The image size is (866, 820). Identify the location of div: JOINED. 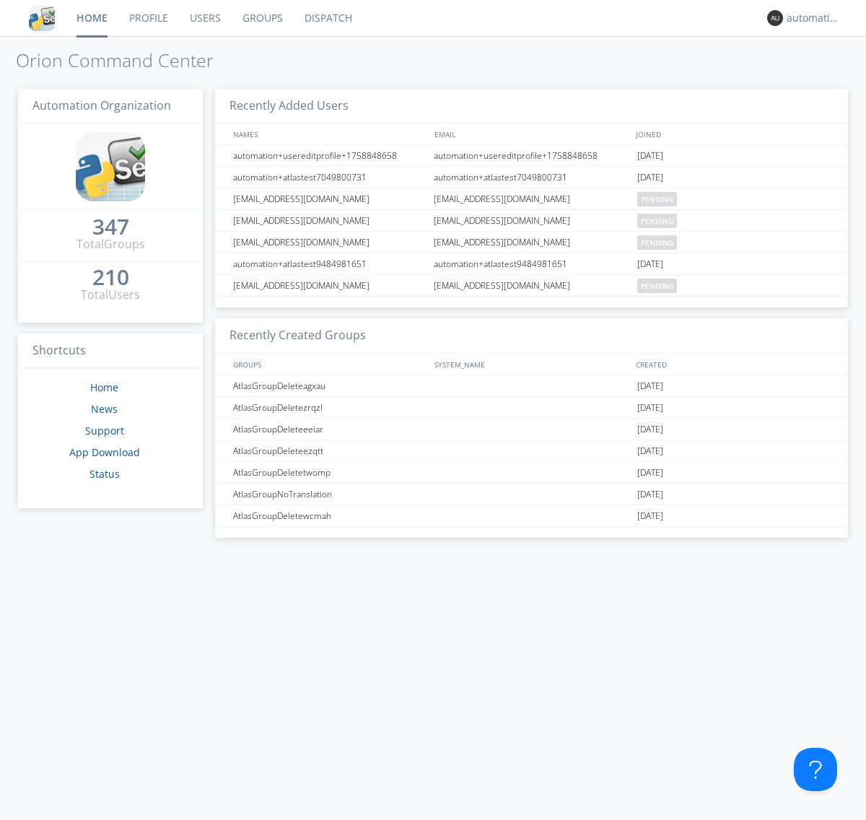
(733, 134).